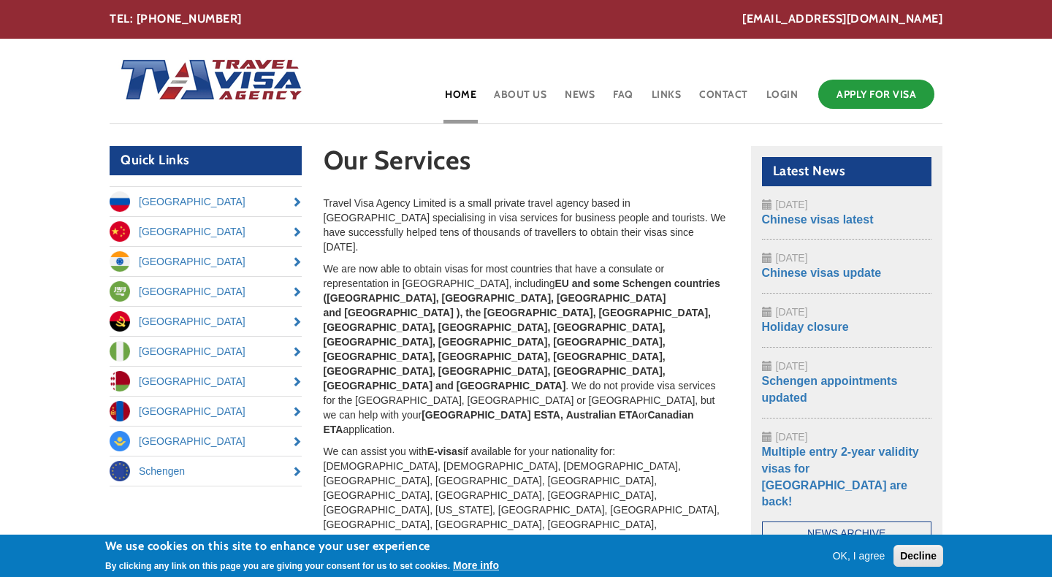 The height and width of the screenshot is (577, 1052). I want to click on p: By clicking any link on this page you are giving your consent for us to set cookies., so click(278, 566).